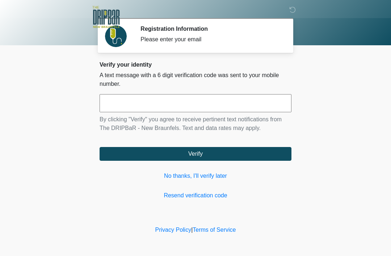  I want to click on p: A text message with a 6 digit verification code was sent to your mobile number., so click(196, 80).